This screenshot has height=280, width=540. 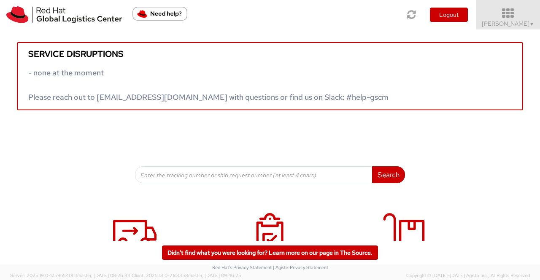 What do you see at coordinates (186, 276) in the screenshot?
I see `span: Client: 2025.18.0-71d3358` at bounding box center [186, 276].